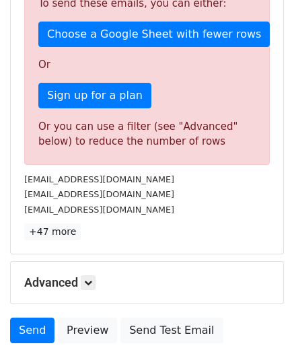 The image size is (294, 356). I want to click on a: Sign up for a plan, so click(95, 96).